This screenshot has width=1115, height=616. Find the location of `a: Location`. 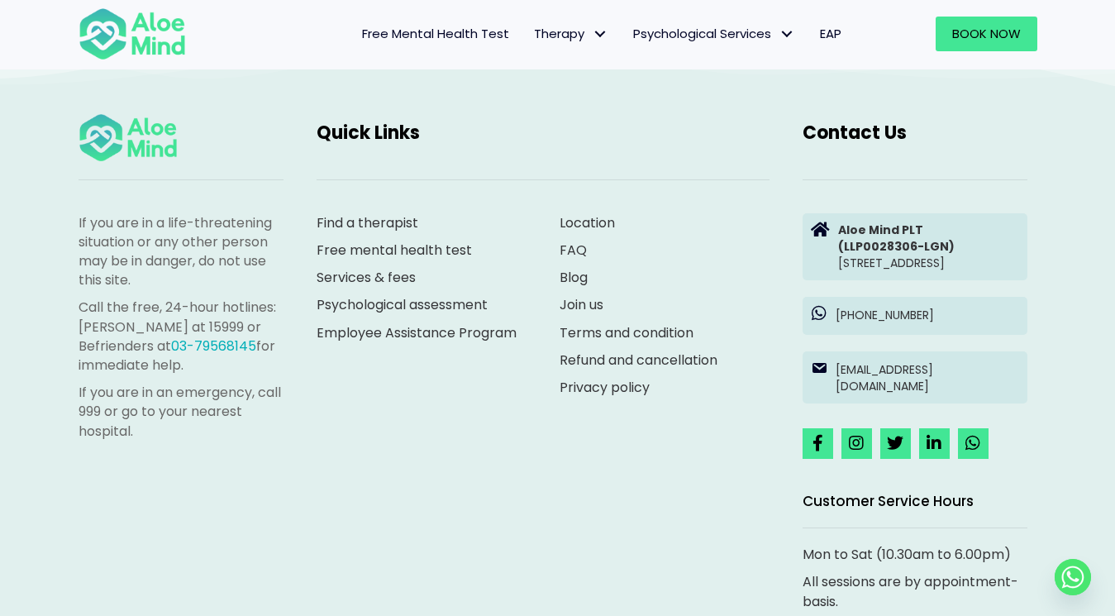

a: Location is located at coordinates (587, 222).